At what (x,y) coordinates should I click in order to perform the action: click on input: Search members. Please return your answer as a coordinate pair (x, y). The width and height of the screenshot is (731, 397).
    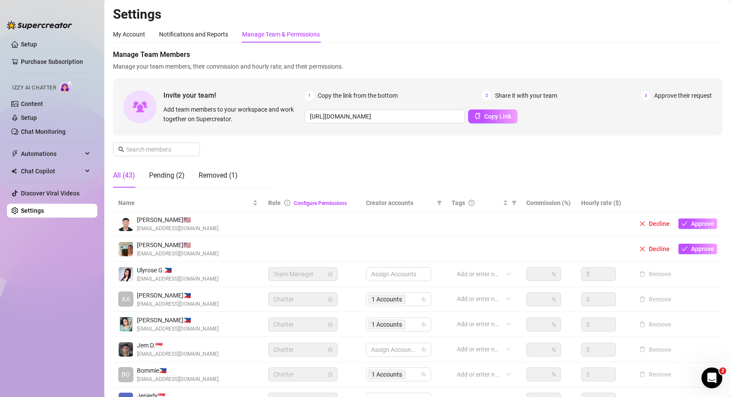
    Looking at the image, I should click on (157, 149).